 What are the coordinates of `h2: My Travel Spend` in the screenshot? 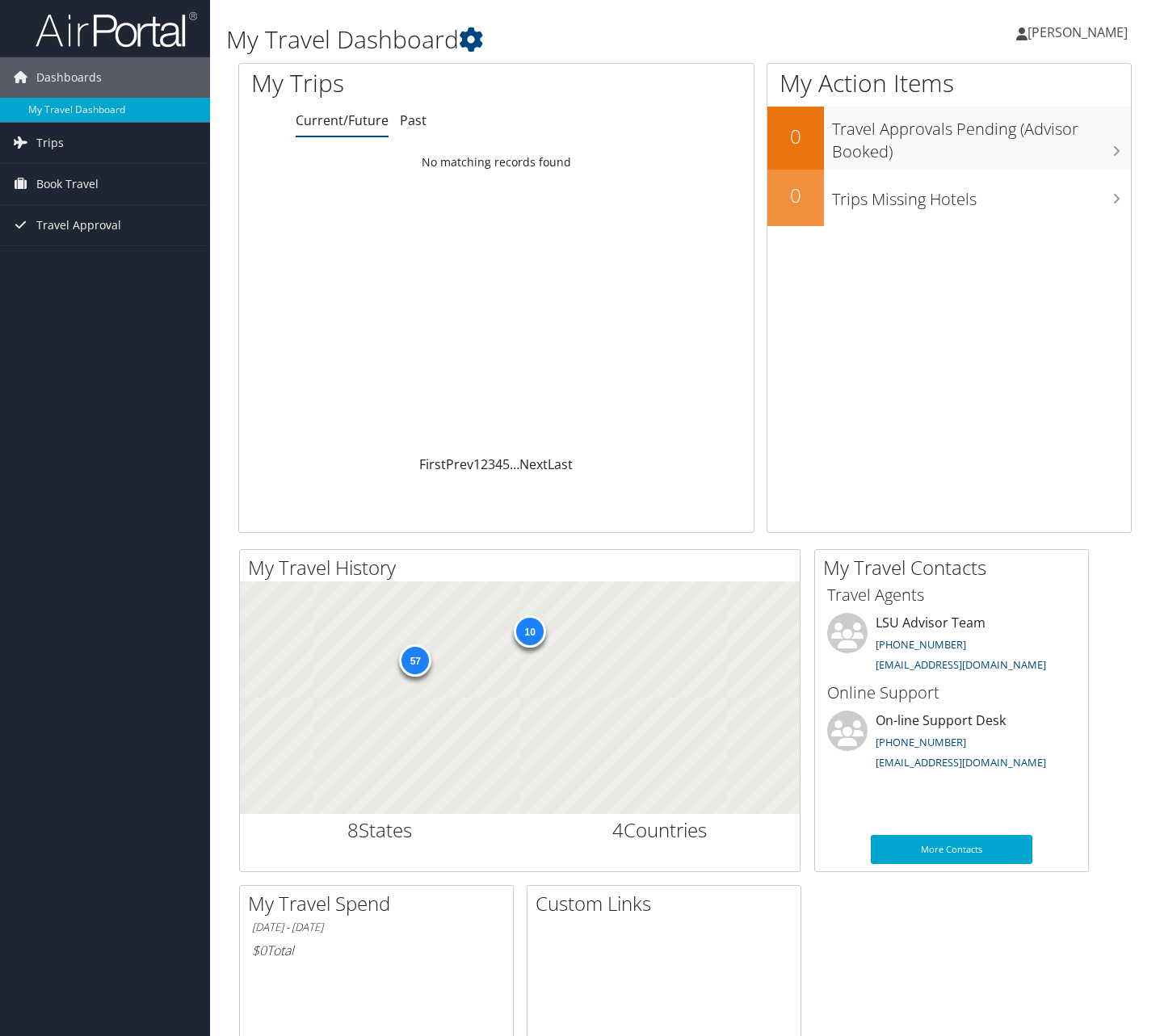 It's located at (381, 903).